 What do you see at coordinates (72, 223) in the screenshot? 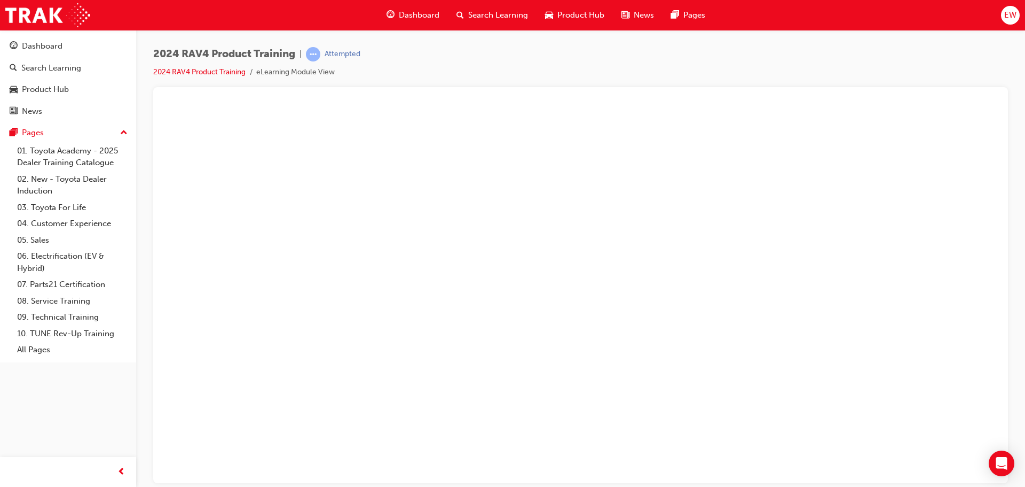
I see `a: 04. Customer Experience` at bounding box center [72, 223].